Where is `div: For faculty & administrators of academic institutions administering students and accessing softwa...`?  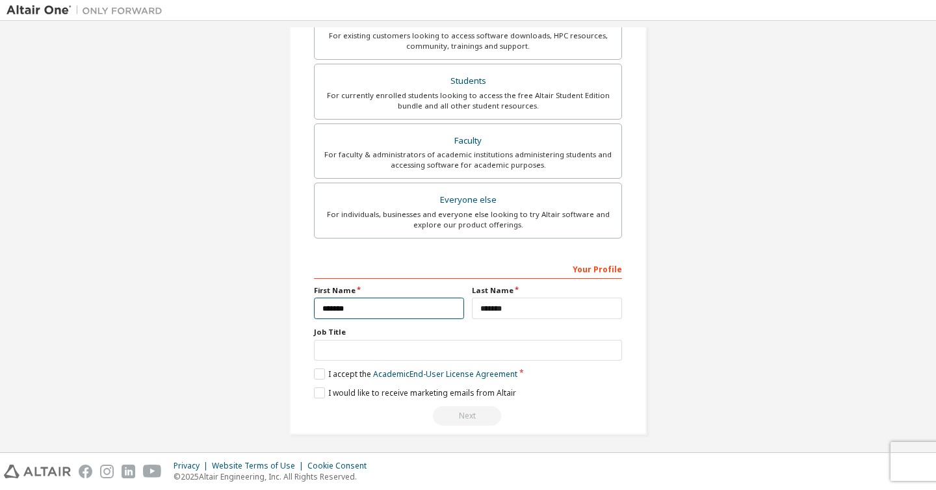
div: For faculty & administrators of academic institutions administering students and accessing softwa... is located at coordinates (468, 160).